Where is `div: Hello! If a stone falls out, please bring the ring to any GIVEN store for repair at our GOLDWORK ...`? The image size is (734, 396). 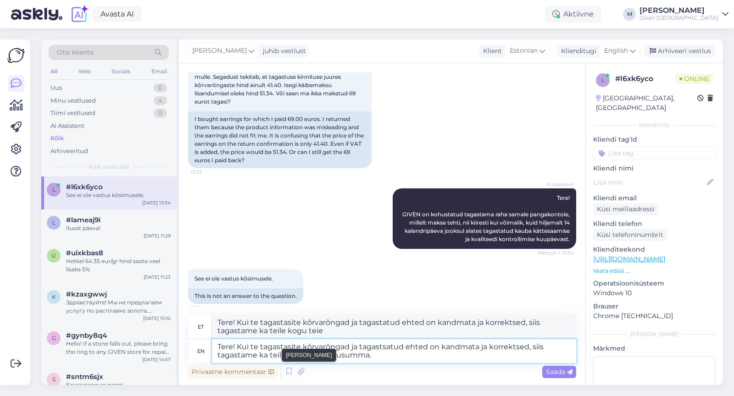
div: Hello! If a stone falls out, please bring the ring to any GIVEN store for repair at our GOLDWORK ... is located at coordinates (118, 348).